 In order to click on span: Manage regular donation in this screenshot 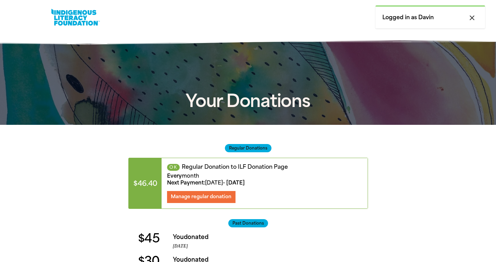, I will do `click(201, 196)`.